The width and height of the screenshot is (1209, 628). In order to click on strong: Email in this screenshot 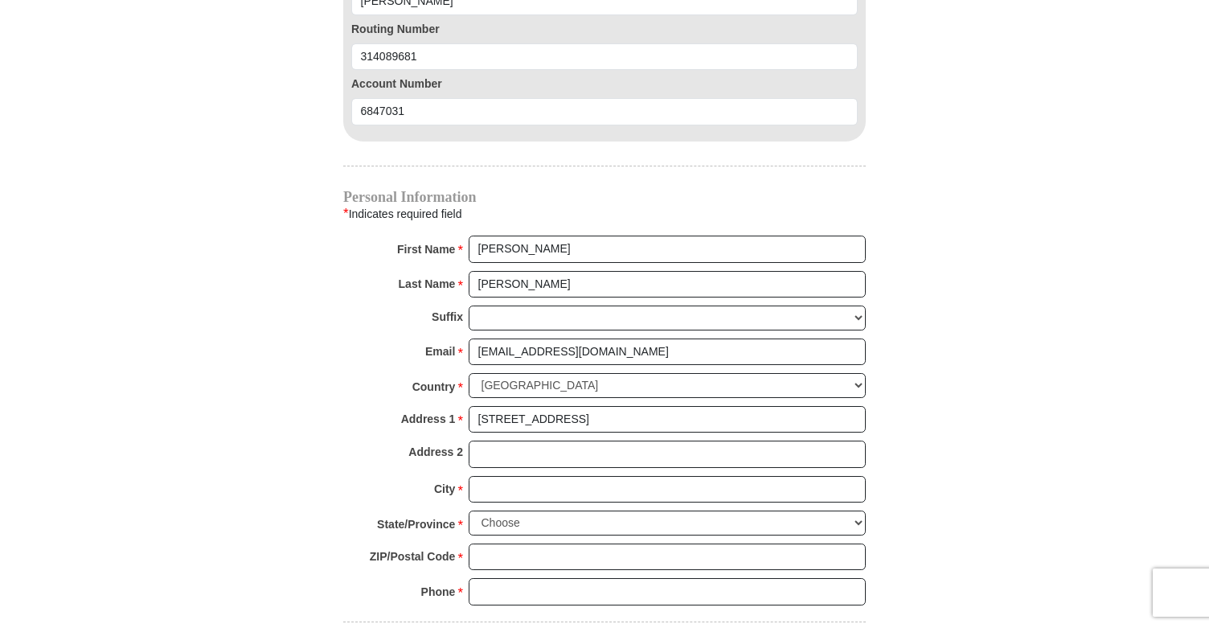, I will do `click(440, 351)`.